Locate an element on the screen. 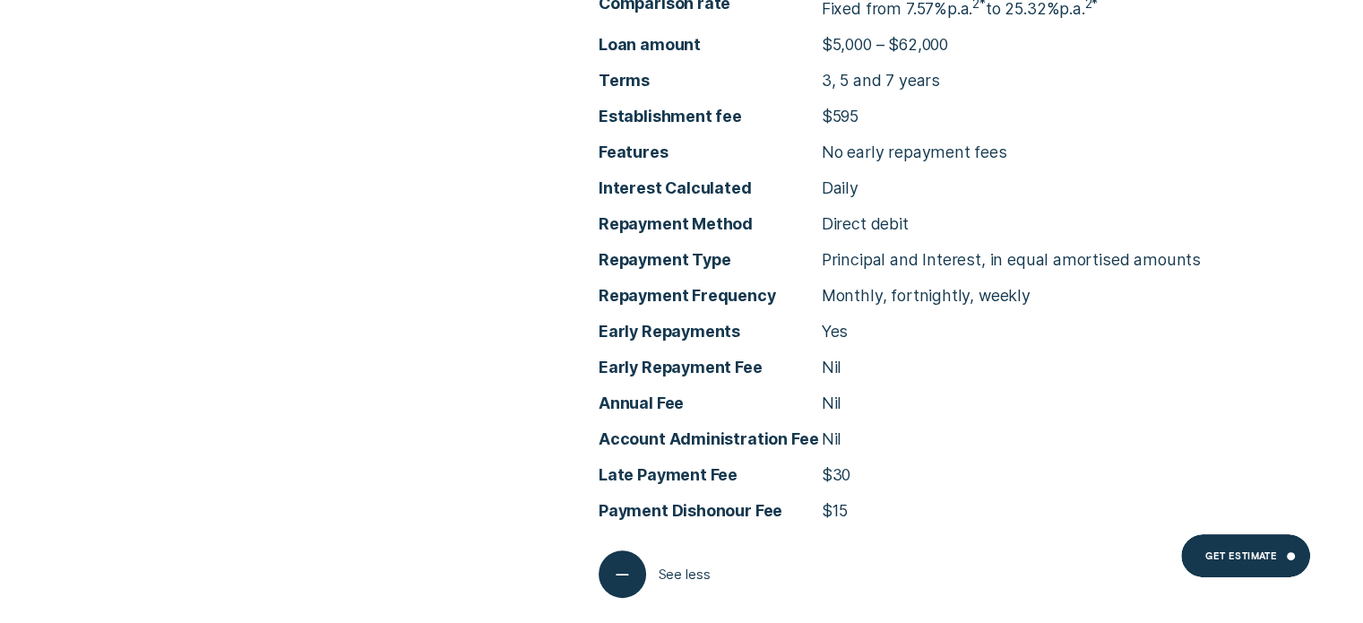  span: Loan amount is located at coordinates (710, 45).